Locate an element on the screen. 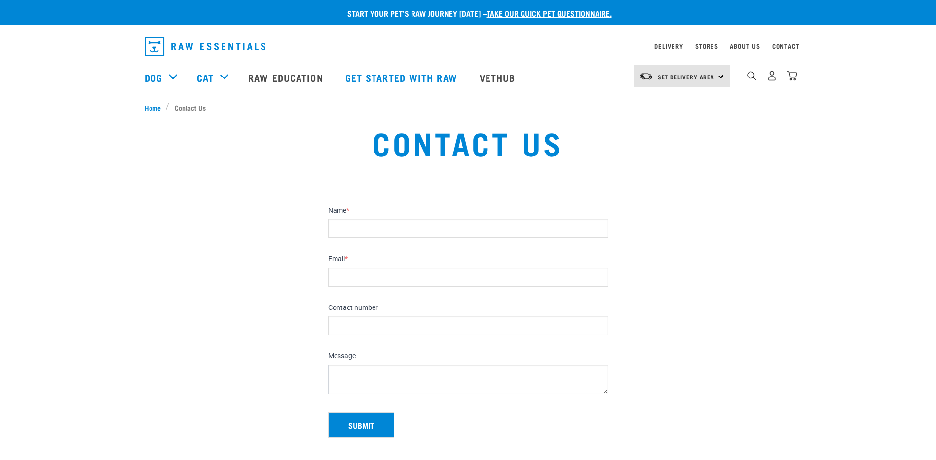 This screenshot has height=460, width=936. img: user.png is located at coordinates (772, 75).